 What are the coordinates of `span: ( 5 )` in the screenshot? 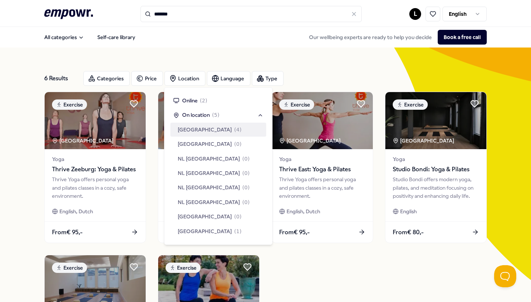 It's located at (216, 115).